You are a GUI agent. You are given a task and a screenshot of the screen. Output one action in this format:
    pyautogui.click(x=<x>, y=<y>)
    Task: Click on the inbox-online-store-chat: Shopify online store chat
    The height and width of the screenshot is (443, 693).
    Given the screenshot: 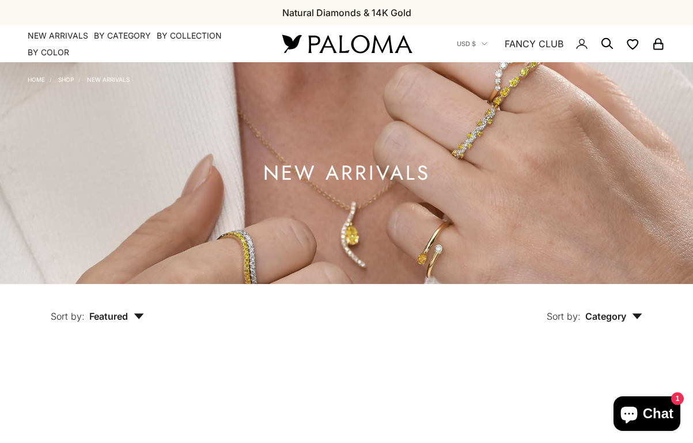 What is the action you would take?
    pyautogui.click(x=647, y=415)
    